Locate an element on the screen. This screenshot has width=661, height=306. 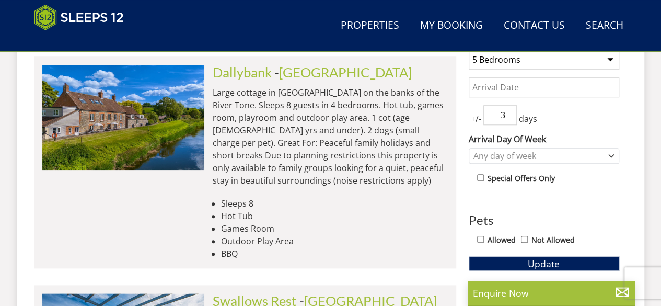
a: Contact Us is located at coordinates (534, 26).